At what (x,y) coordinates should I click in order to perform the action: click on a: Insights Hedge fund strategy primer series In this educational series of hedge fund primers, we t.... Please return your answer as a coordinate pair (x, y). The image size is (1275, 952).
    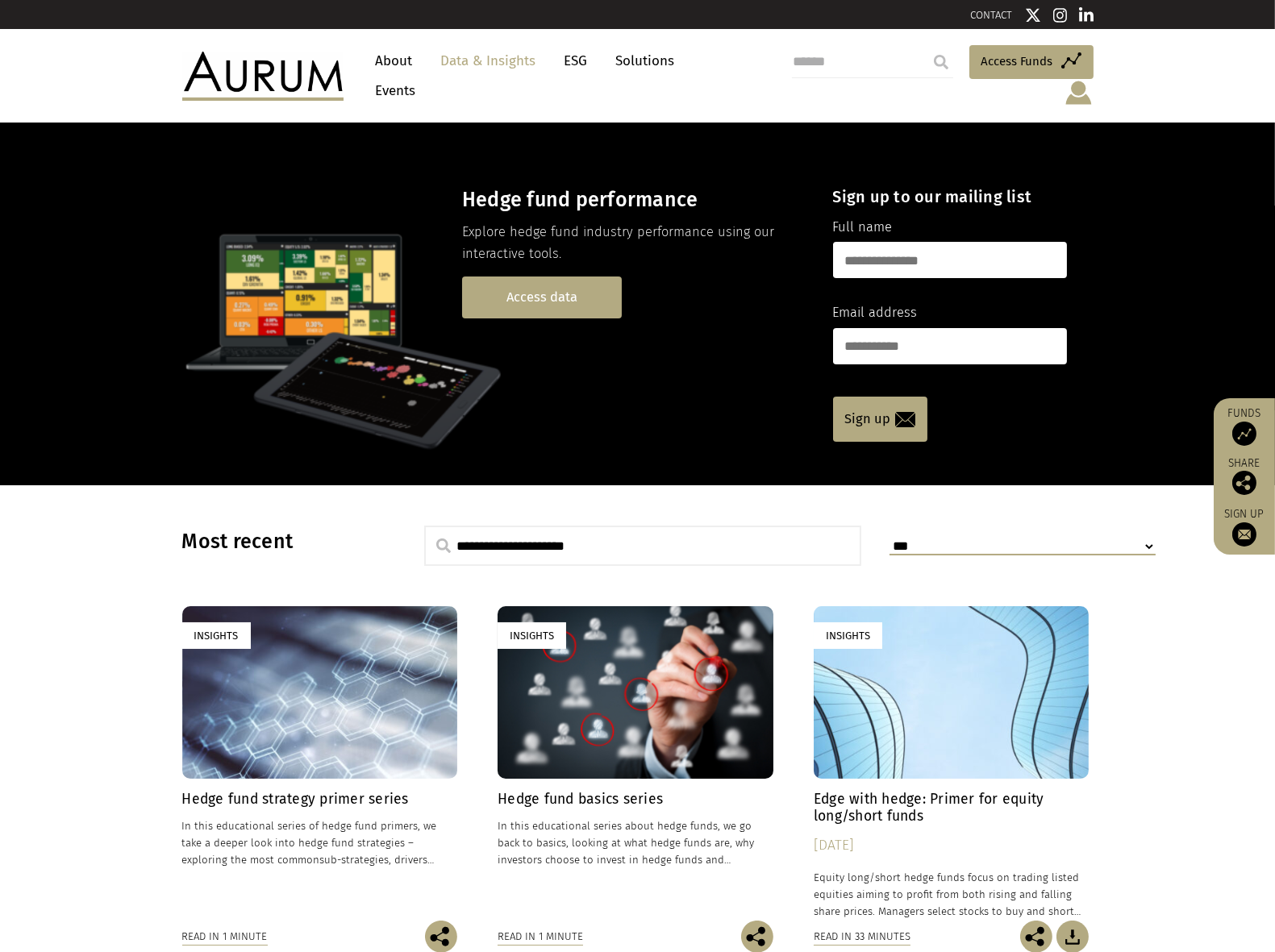
    Looking at the image, I should click on (320, 763).